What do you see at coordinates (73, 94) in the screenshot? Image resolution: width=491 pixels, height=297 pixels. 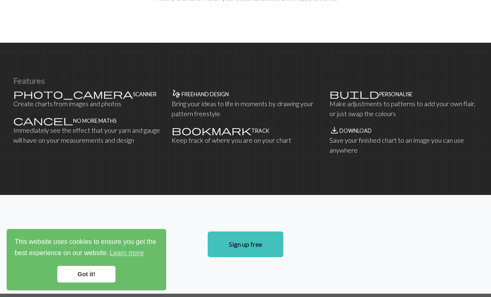 I see `span: photo_camera` at bounding box center [73, 94].